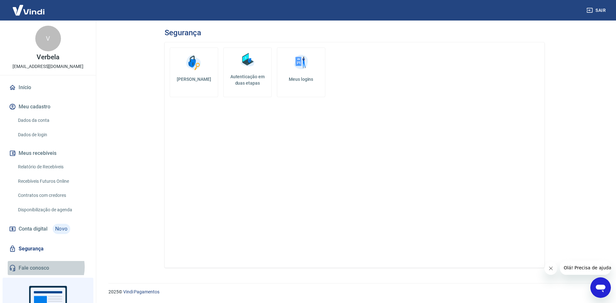 The height and width of the screenshot is (303, 616). What do you see at coordinates (33, 229) in the screenshot?
I see `span: Conta digital` at bounding box center [33, 229].